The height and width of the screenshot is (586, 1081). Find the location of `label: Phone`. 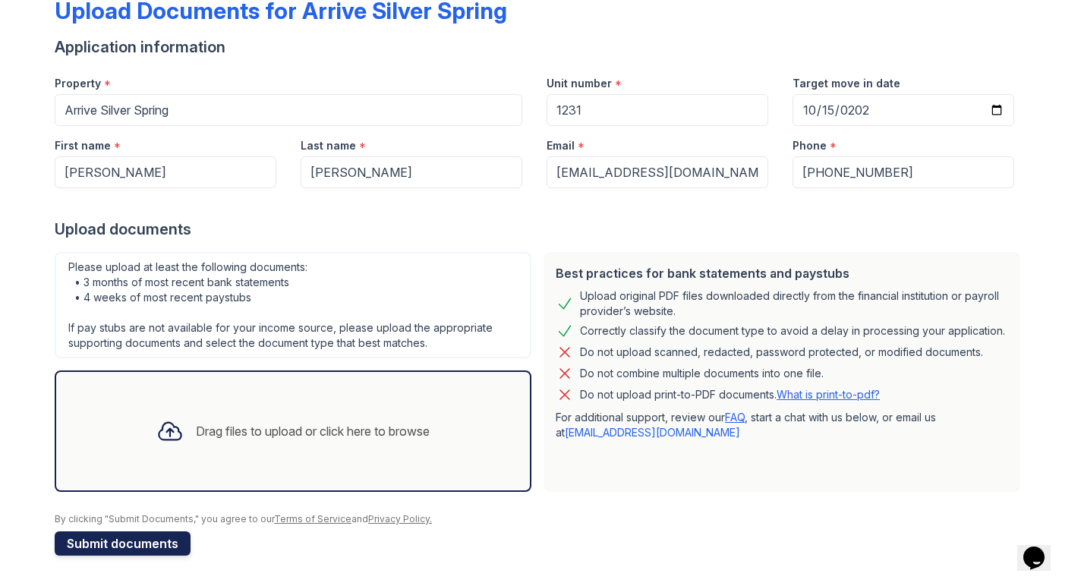

label: Phone is located at coordinates (809, 146).